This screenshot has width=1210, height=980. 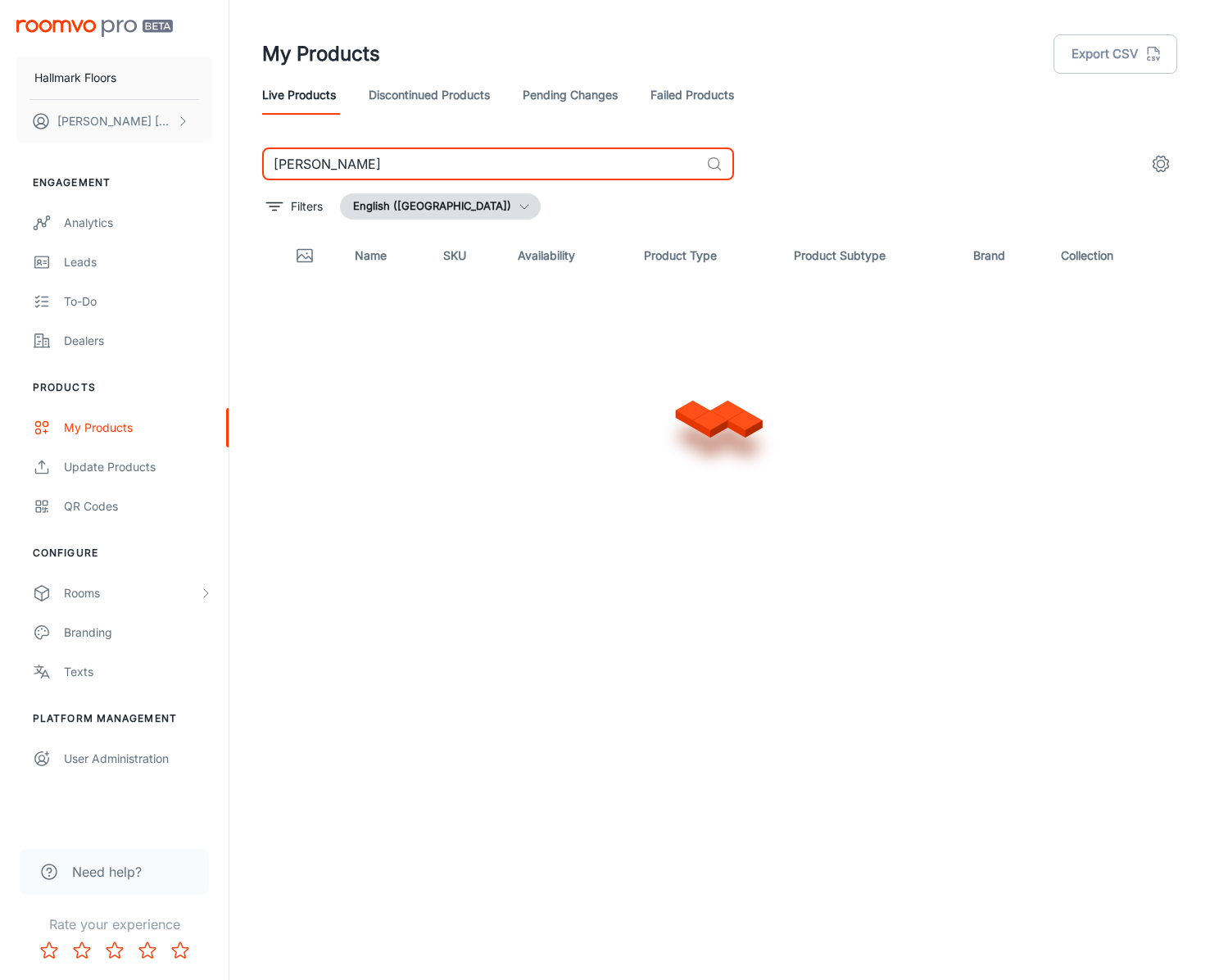 I want to click on div: QR Codes, so click(x=137, y=506).